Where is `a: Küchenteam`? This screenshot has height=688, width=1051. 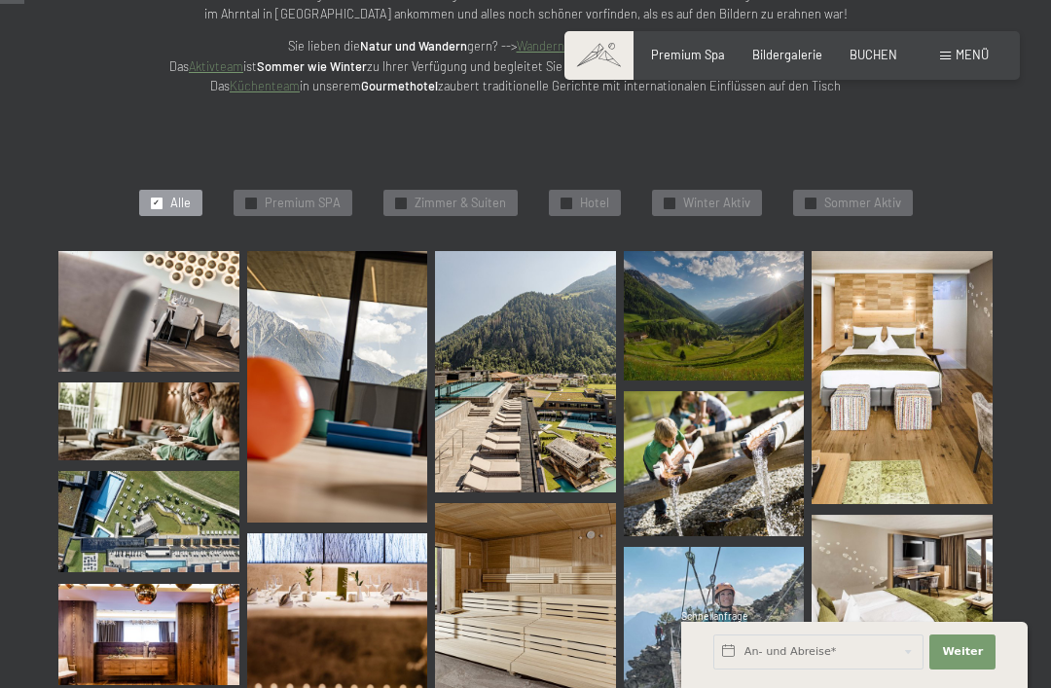
a: Küchenteam is located at coordinates (265, 86).